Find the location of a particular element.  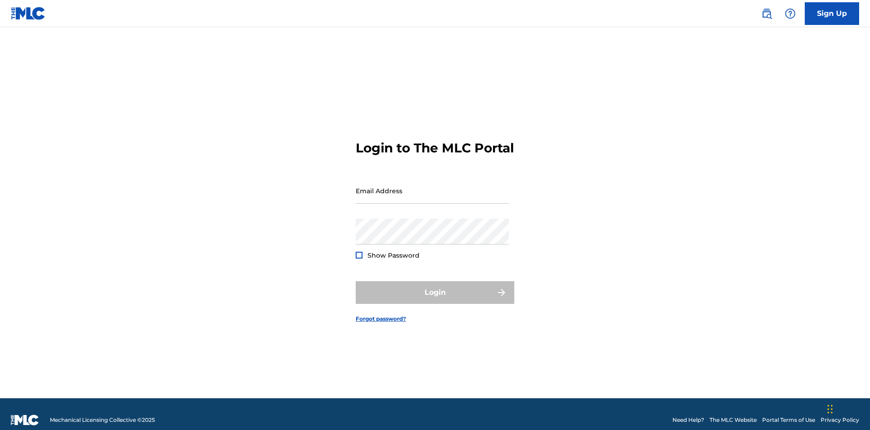

a: The MLC Website is located at coordinates (733, 420).